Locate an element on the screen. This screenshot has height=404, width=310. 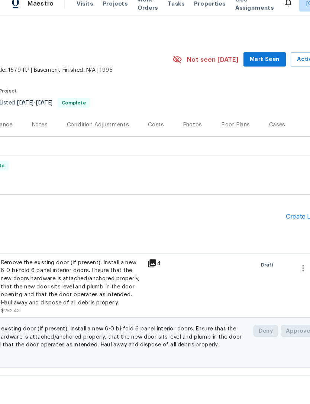
div: Condition Adjustments is located at coordinates (90, 124).